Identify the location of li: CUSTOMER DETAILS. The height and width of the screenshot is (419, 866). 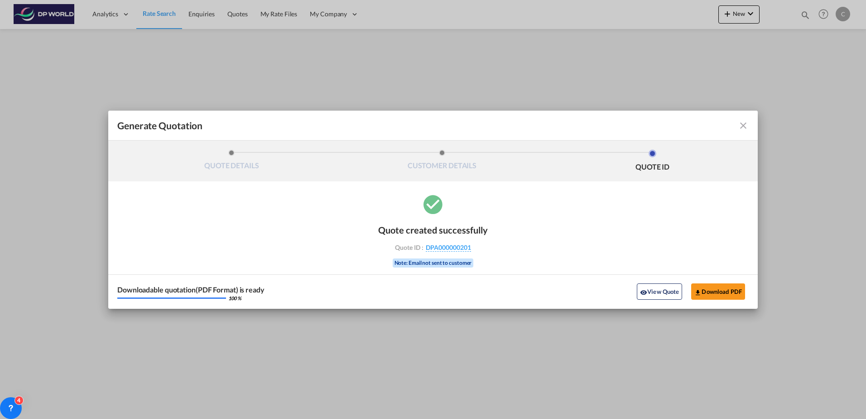
(442, 162).